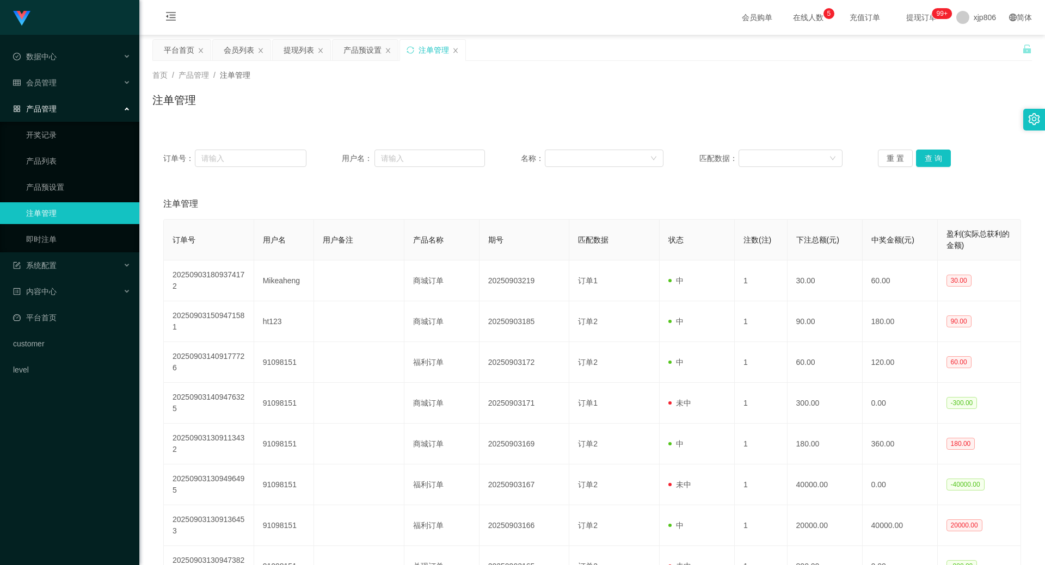 The image size is (1045, 565). Describe the element at coordinates (942, 14) in the screenshot. I see `sup: 263` at that location.